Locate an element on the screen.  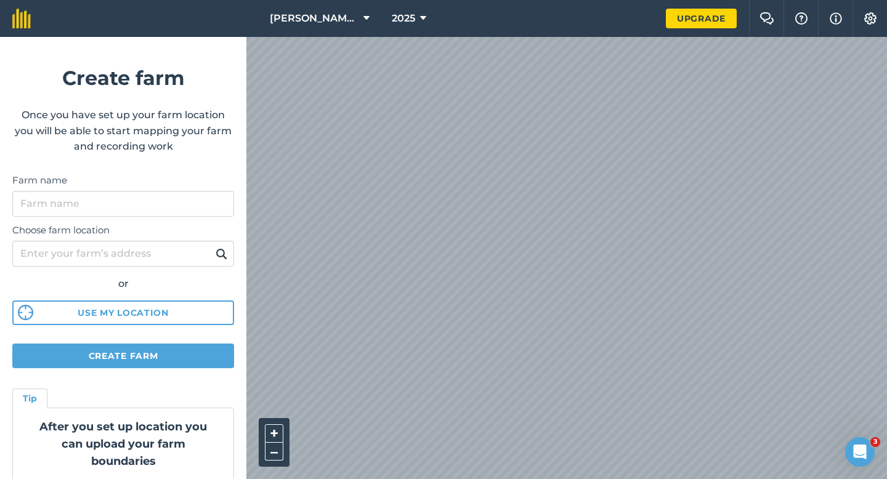
p: Once you have set up your farm location you will be able to start mapping your farm and recording... is located at coordinates (123, 131).